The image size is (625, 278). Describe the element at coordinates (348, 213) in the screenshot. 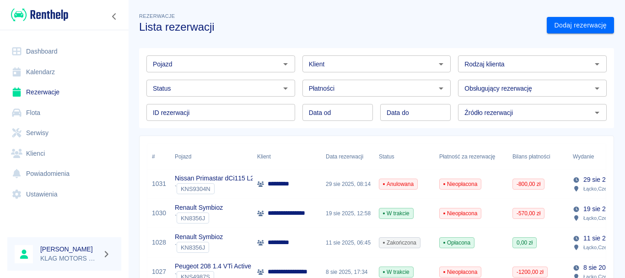

I see `div: 19 sie 2025, 12:58` at that location.